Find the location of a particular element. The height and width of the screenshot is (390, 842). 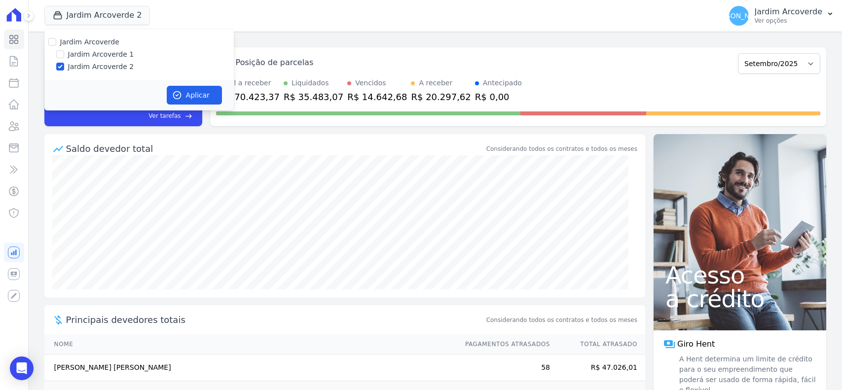

div: R$ 35.483,07 is located at coordinates (313, 97).